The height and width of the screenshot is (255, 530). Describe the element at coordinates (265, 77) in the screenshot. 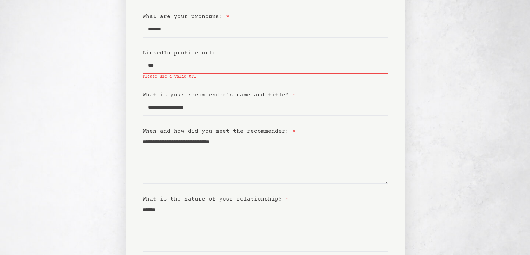

I see `span: Please use a valid url` at that location.